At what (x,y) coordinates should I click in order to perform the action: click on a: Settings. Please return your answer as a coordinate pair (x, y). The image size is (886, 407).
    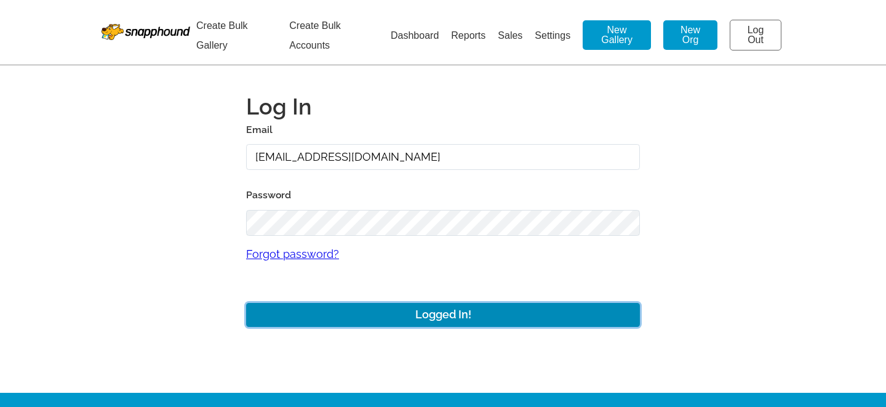
    Looking at the image, I should click on (553, 35).